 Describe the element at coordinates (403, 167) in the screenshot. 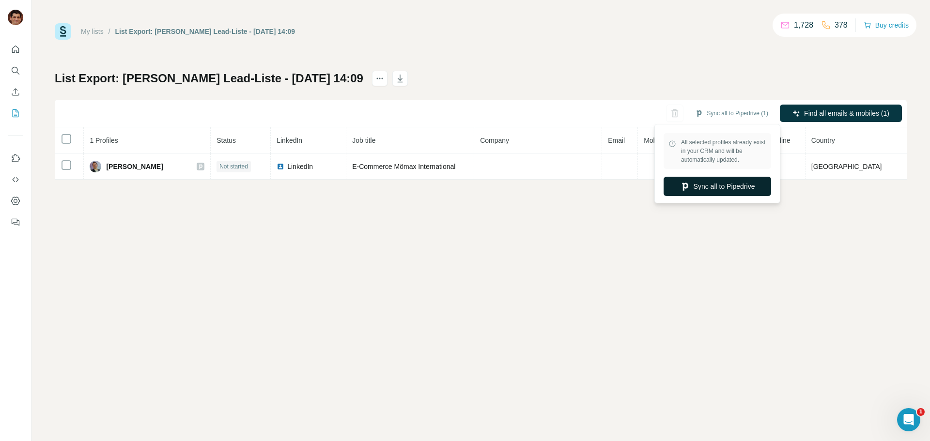

I see `span: E-Commerce Mömax International` at that location.